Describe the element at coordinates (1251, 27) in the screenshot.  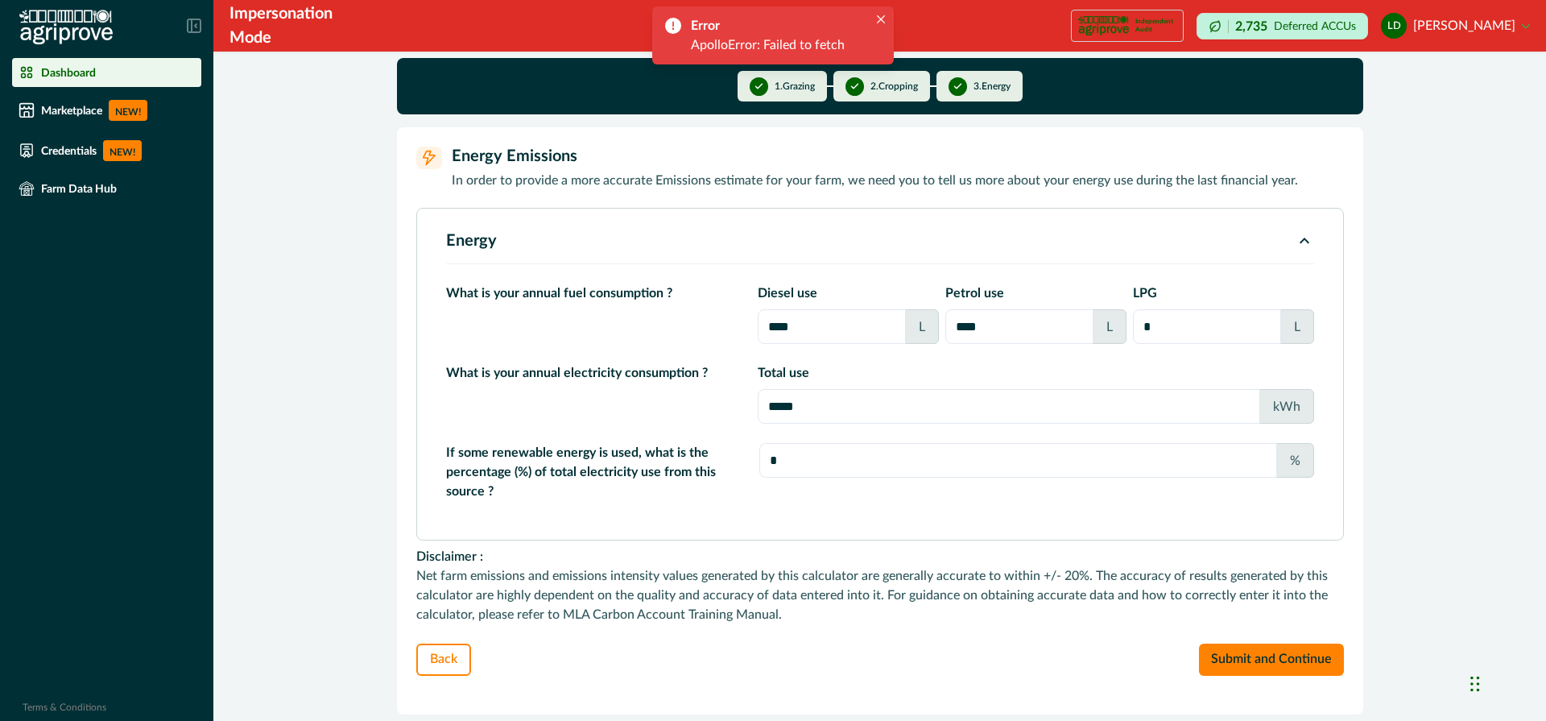
I see `p: 2,735` at that location.